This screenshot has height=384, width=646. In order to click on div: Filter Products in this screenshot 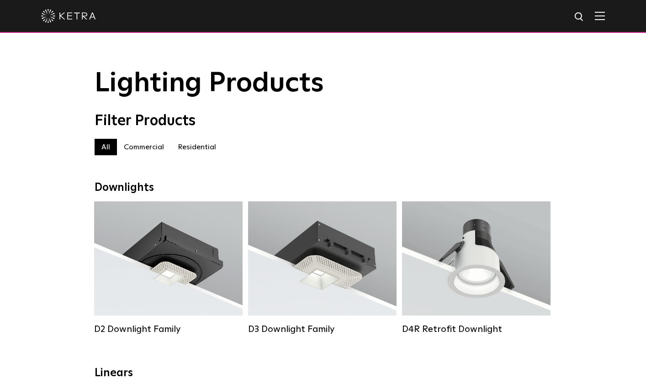, I will do `click(323, 121)`.